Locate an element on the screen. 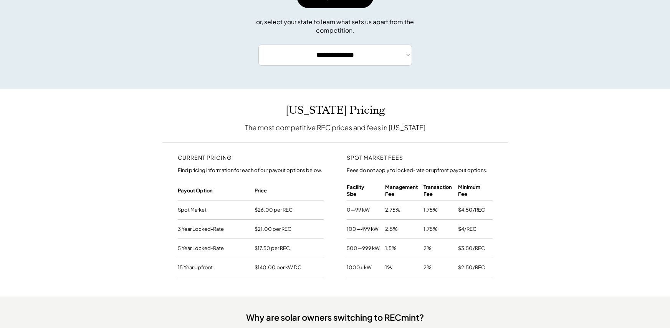 The image size is (670, 328). div: 100—499 kW is located at coordinates (362, 229).